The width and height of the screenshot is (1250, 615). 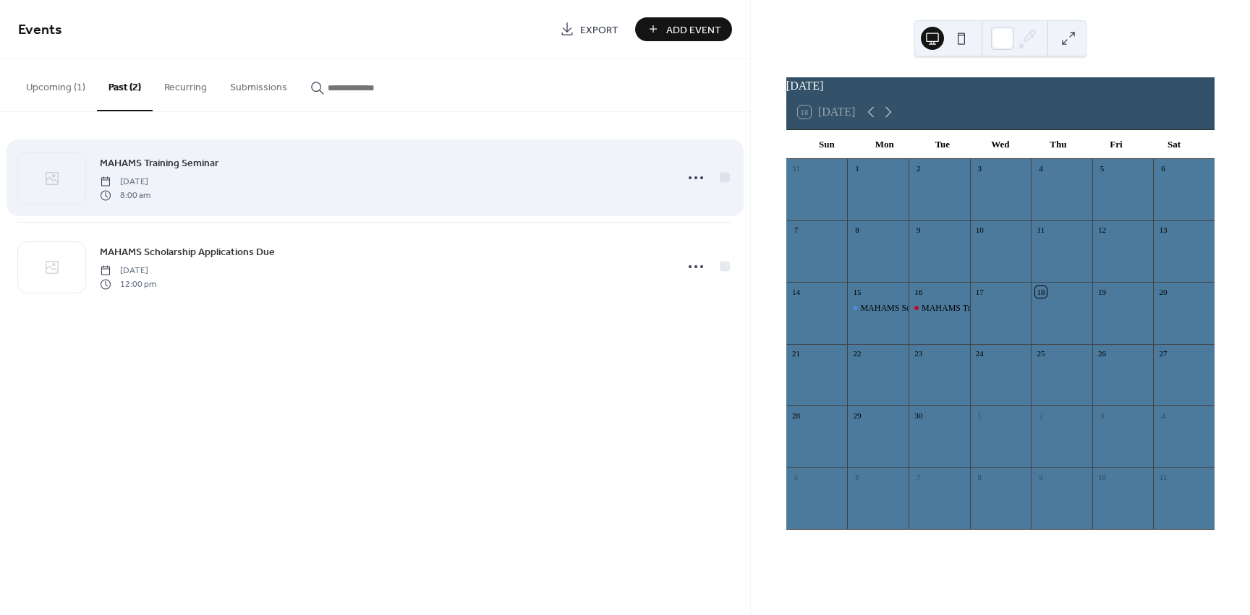 I want to click on a: Add Event, so click(x=683, y=29).